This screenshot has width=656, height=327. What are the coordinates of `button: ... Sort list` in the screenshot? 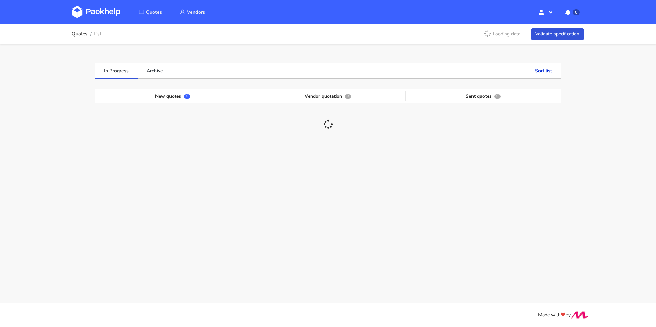 It's located at (541, 70).